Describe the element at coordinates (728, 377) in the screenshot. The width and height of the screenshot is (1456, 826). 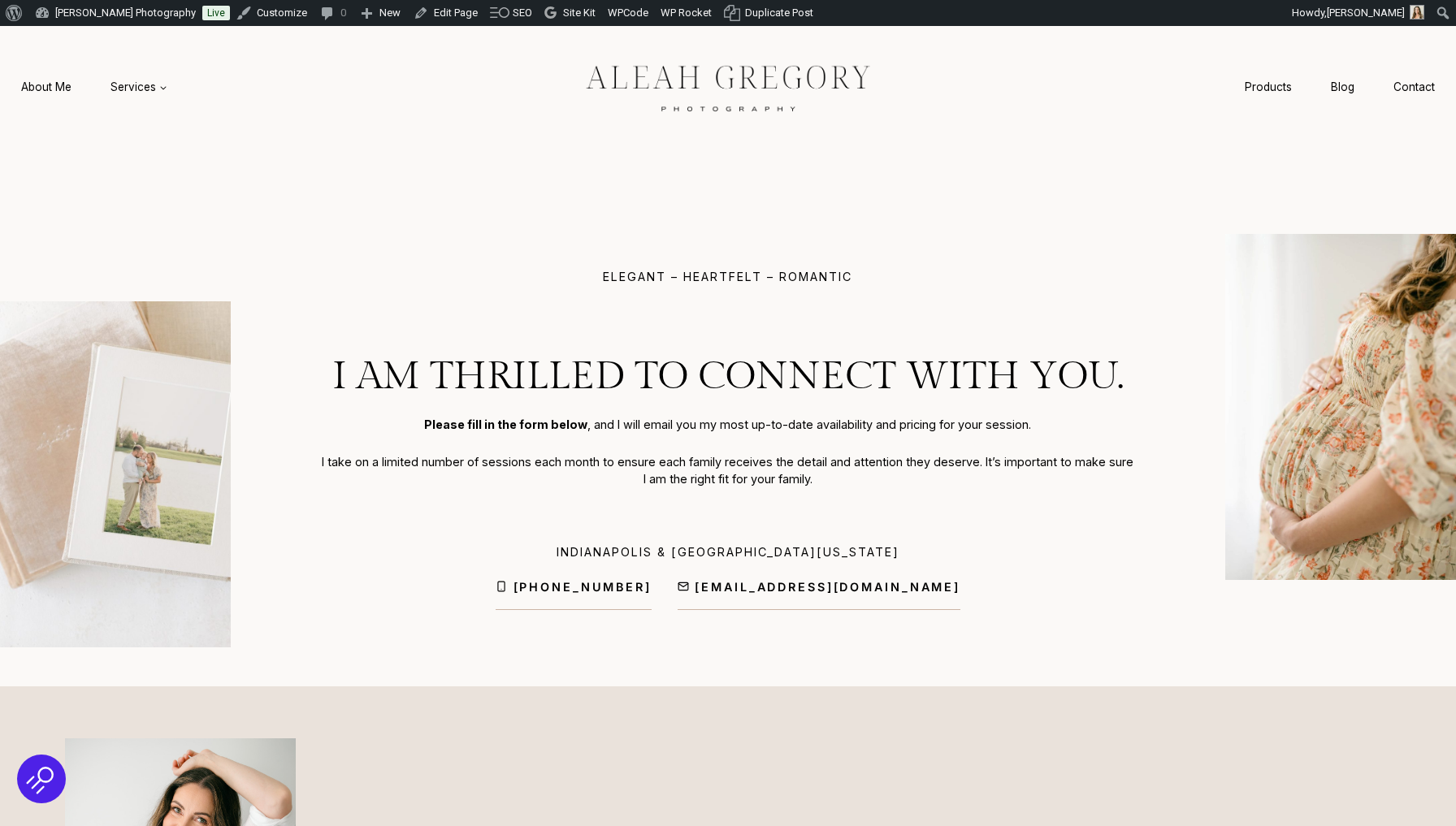
I see `h1: i am thrilled to connect with you.` at that location.